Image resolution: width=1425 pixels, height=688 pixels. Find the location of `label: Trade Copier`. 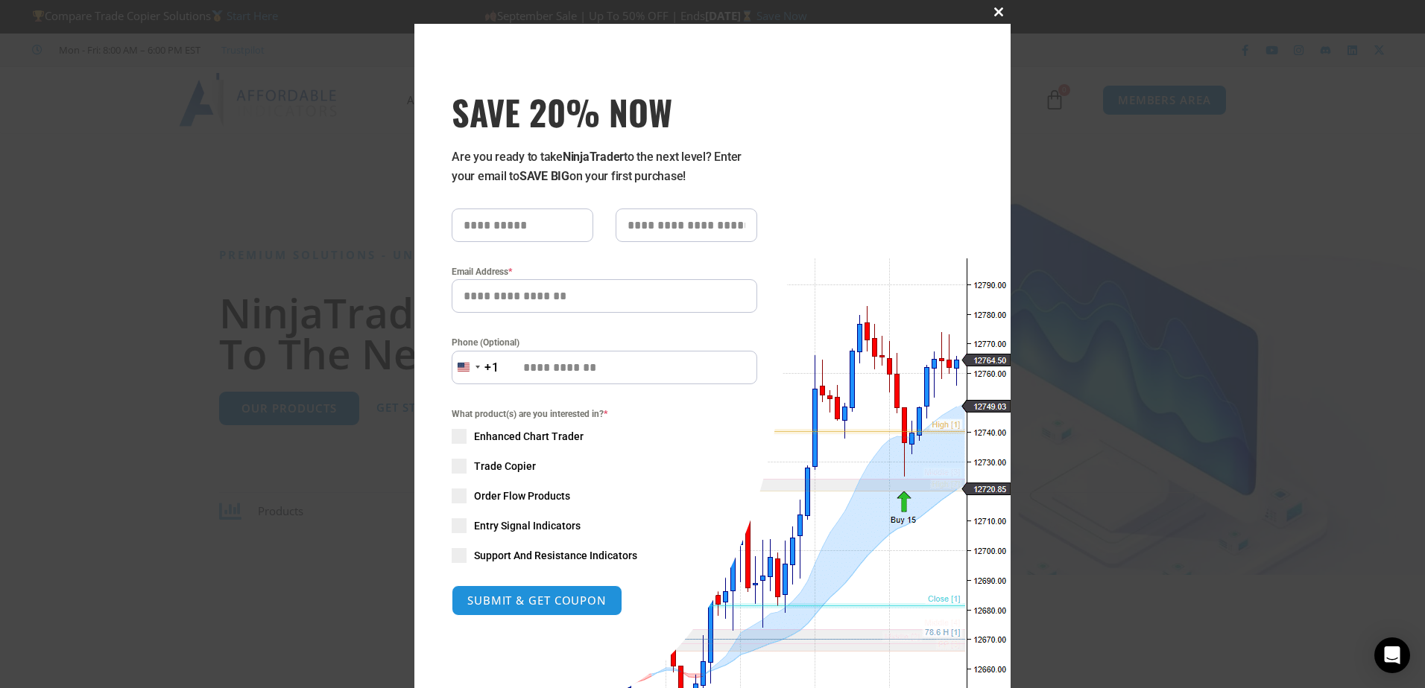

label: Trade Copier is located at coordinates (604, 466).